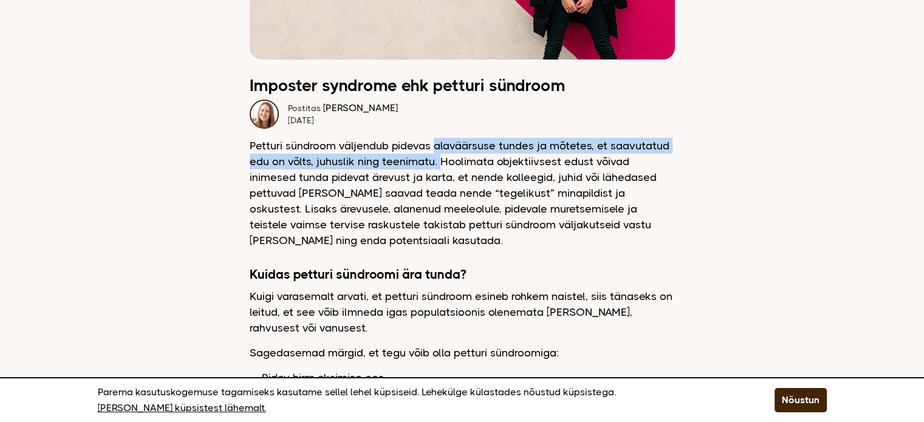 The image size is (924, 422). What do you see at coordinates (462, 86) in the screenshot?
I see `h2: Imposter syndrome ehk petturi sündroom` at bounding box center [462, 86].